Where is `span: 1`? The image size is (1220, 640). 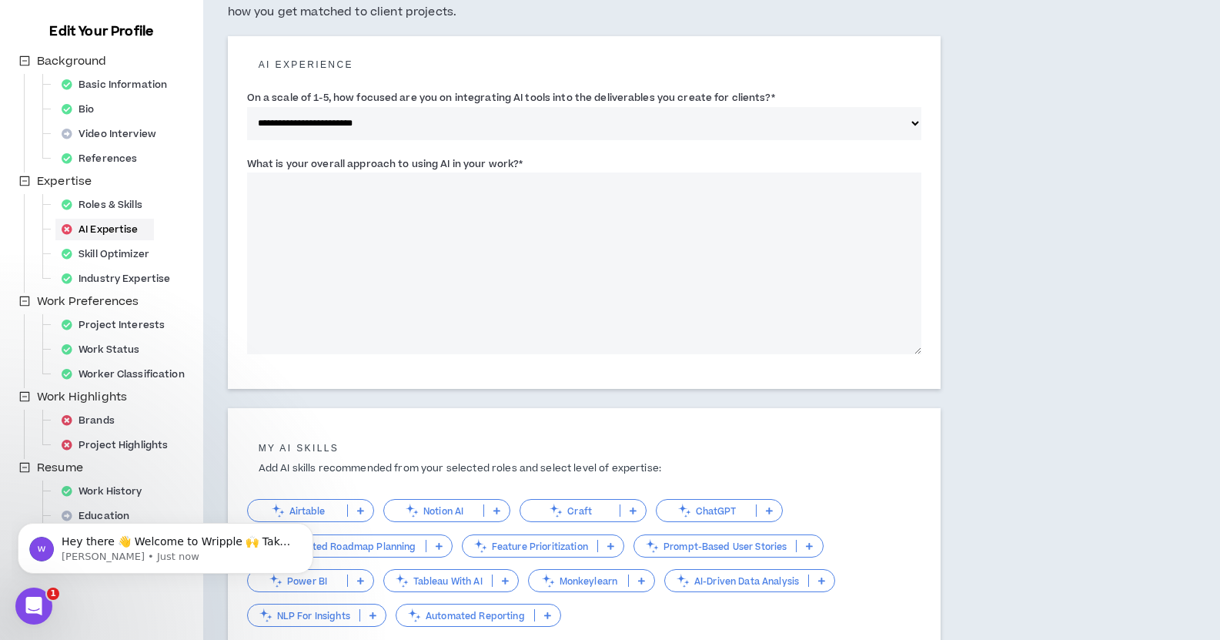
span: 1 is located at coordinates (53, 593).